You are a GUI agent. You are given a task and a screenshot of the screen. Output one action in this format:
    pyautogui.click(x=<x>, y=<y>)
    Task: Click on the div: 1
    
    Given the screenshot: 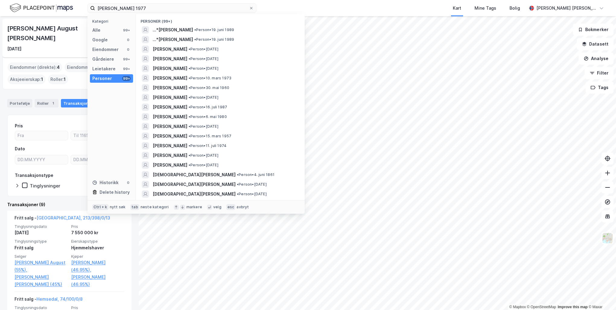 What is the action you would take?
    pyautogui.click(x=53, y=103)
    